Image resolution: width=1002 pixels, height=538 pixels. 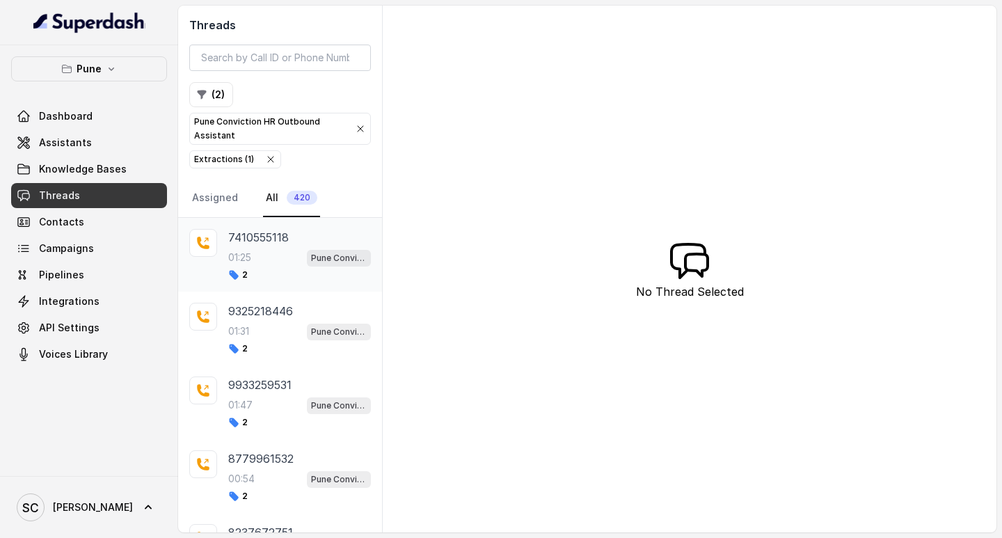 I want to click on p: Pune, so click(x=89, y=69).